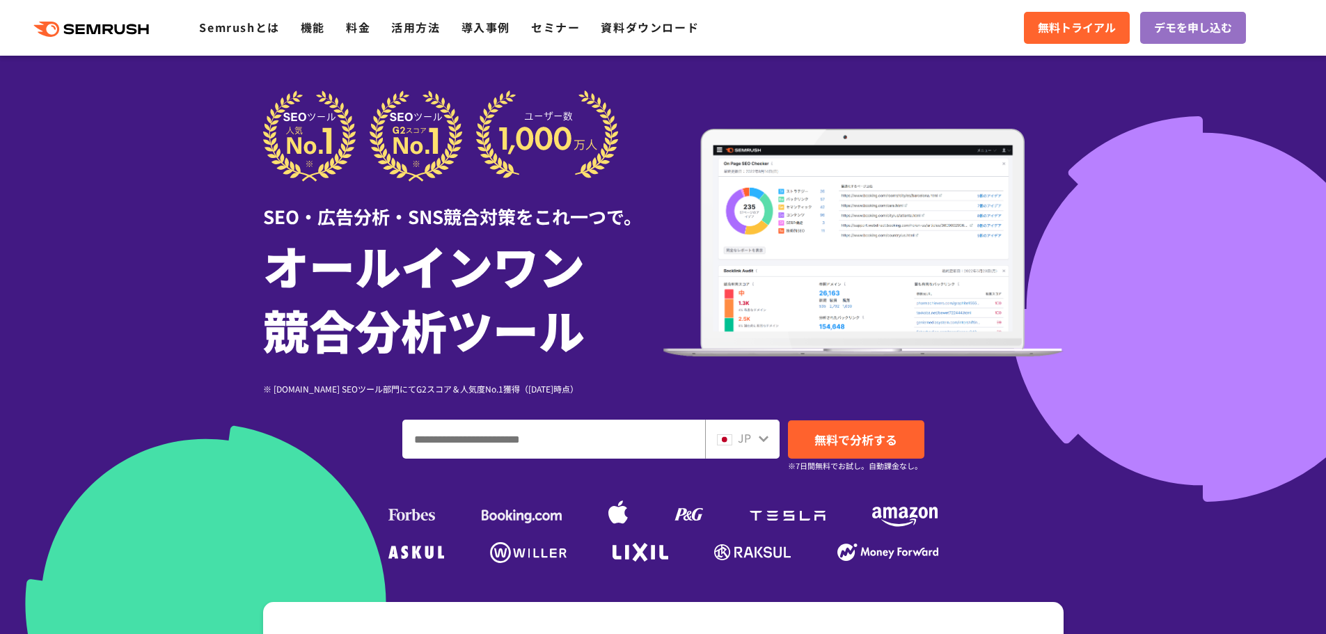  I want to click on a: デモを申し込む, so click(1193, 28).